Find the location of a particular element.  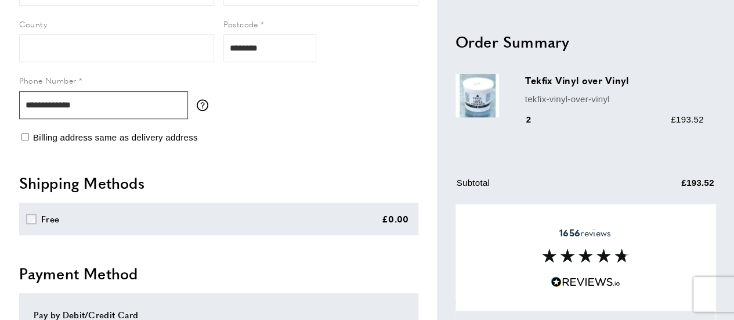

span: Phone Number is located at coordinates (48, 80).